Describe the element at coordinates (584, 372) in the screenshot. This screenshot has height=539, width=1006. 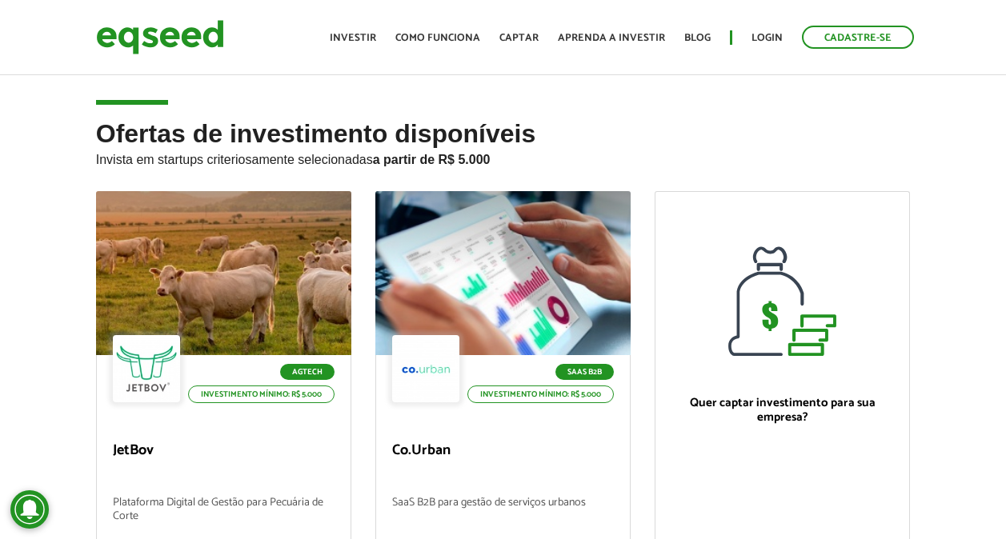
I see `p: SaaS B2B` at that location.